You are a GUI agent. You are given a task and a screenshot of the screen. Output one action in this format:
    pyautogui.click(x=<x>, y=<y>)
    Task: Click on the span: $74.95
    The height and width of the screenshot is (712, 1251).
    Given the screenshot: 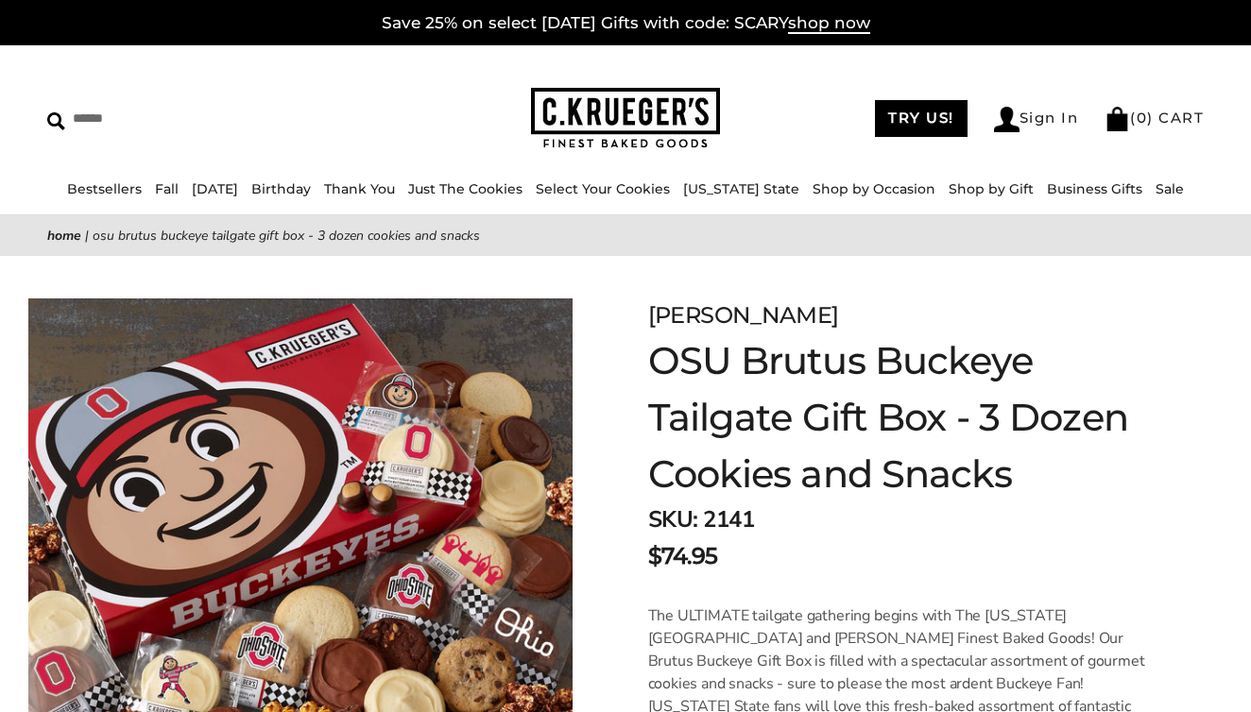 What is the action you would take?
    pyautogui.click(x=683, y=556)
    